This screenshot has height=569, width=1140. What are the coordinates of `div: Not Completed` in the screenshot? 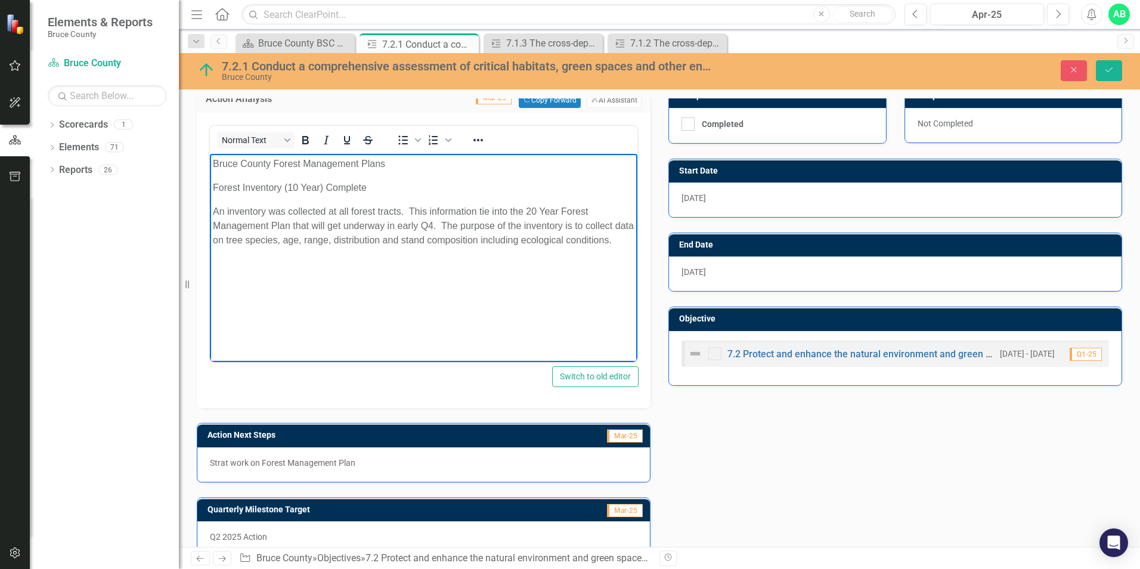 It's located at (1014, 125).